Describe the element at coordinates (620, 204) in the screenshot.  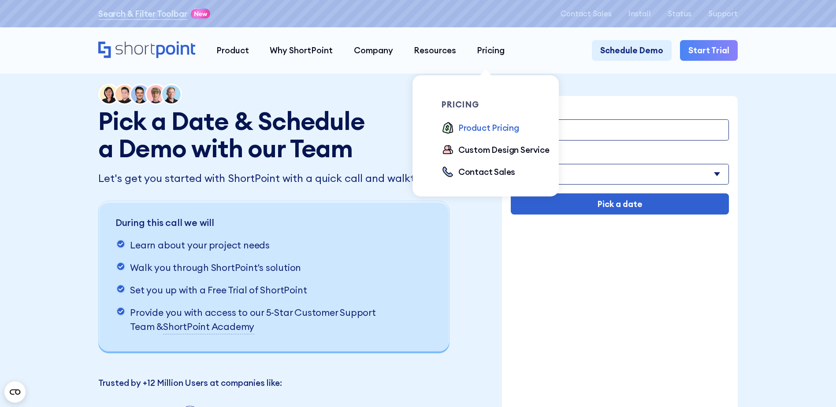
I see `input: Pick a date` at that location.